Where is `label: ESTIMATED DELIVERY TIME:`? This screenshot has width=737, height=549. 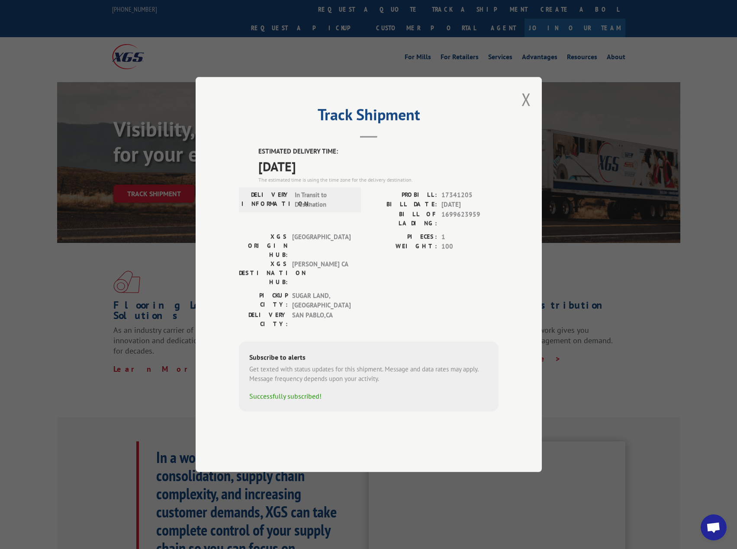
label: ESTIMATED DELIVERY TIME: is located at coordinates (378, 151).